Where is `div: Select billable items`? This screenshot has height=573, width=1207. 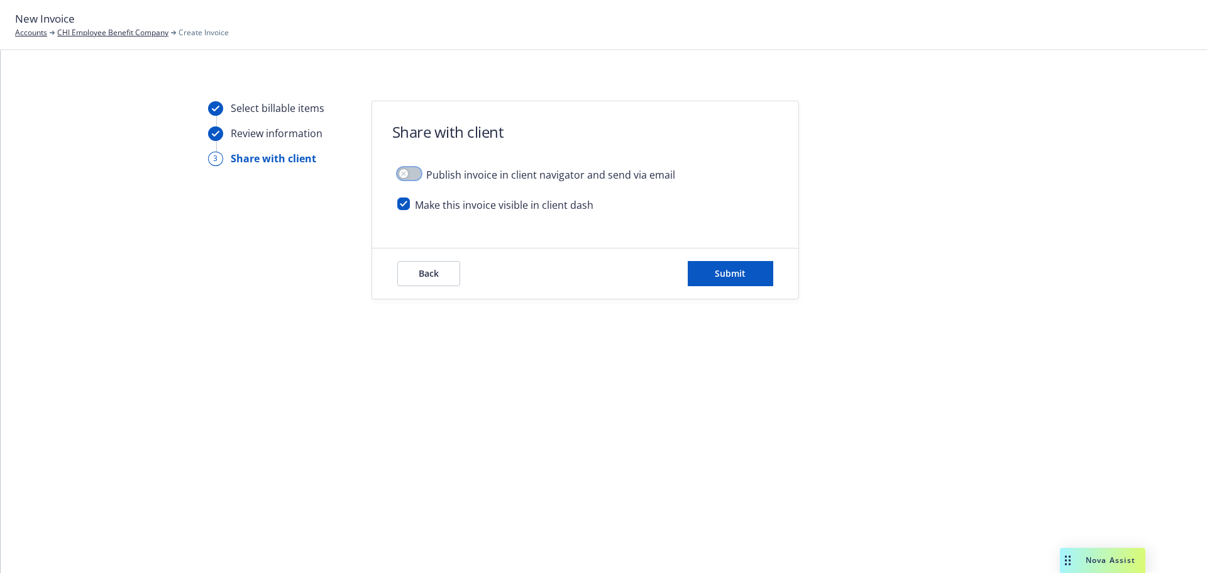 div: Select billable items is located at coordinates (277, 108).